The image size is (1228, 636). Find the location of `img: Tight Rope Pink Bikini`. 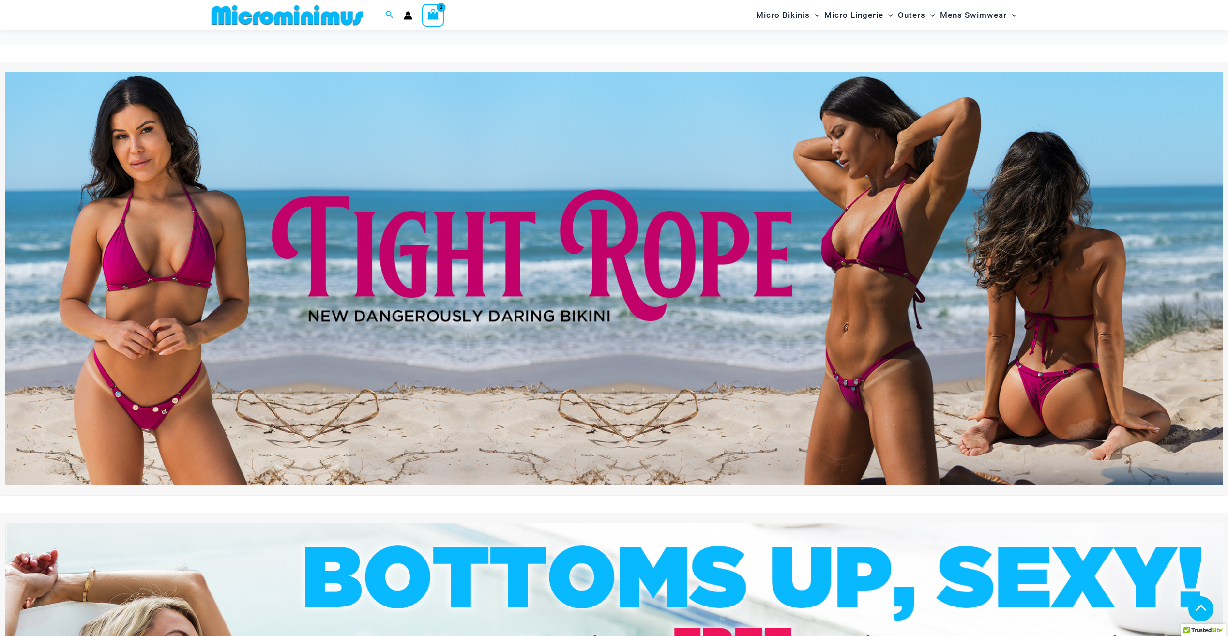

img: Tight Rope Pink Bikini is located at coordinates (614, 279).